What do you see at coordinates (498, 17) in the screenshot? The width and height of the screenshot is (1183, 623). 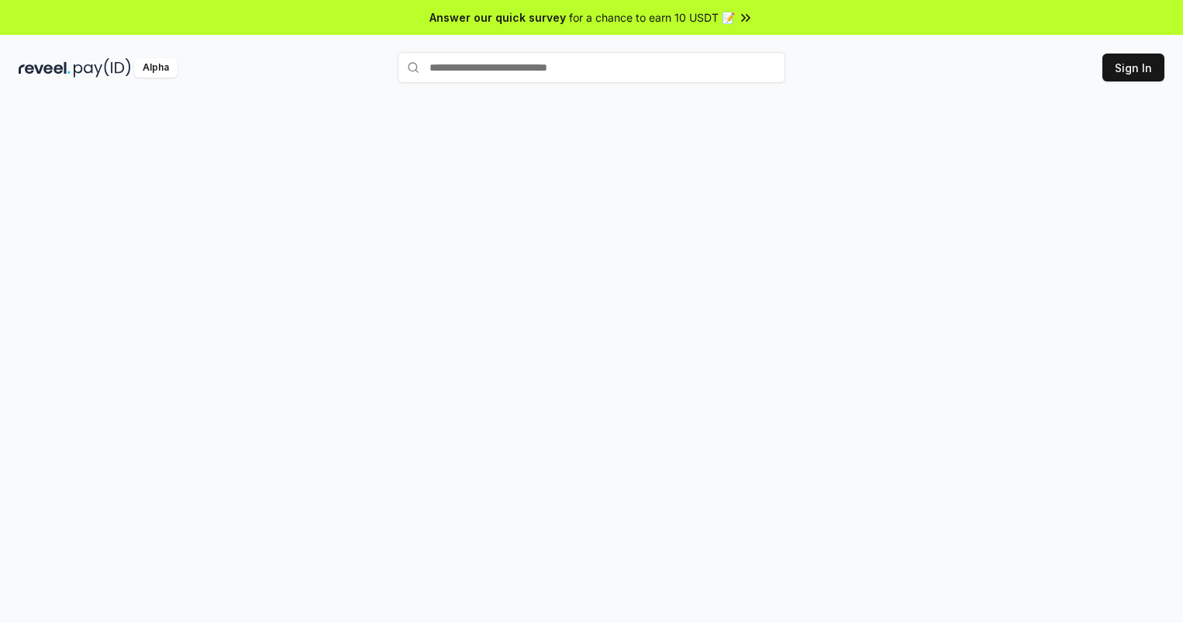 I see `span: Answer our quick survey` at bounding box center [498, 17].